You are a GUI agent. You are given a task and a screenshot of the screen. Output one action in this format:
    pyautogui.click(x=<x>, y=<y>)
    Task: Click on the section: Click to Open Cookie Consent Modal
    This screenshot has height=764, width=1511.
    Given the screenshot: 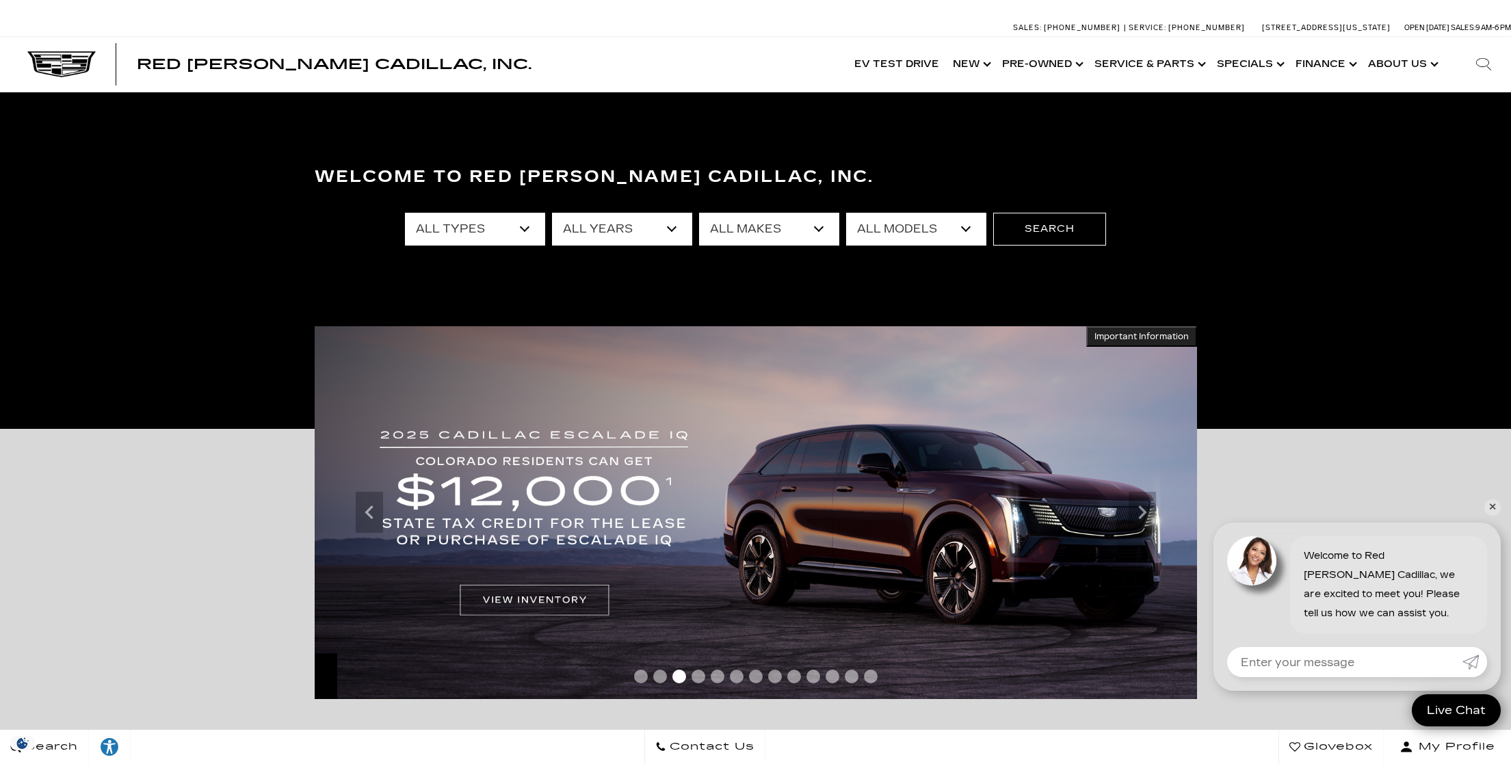 What is the action you would take?
    pyautogui.click(x=23, y=743)
    